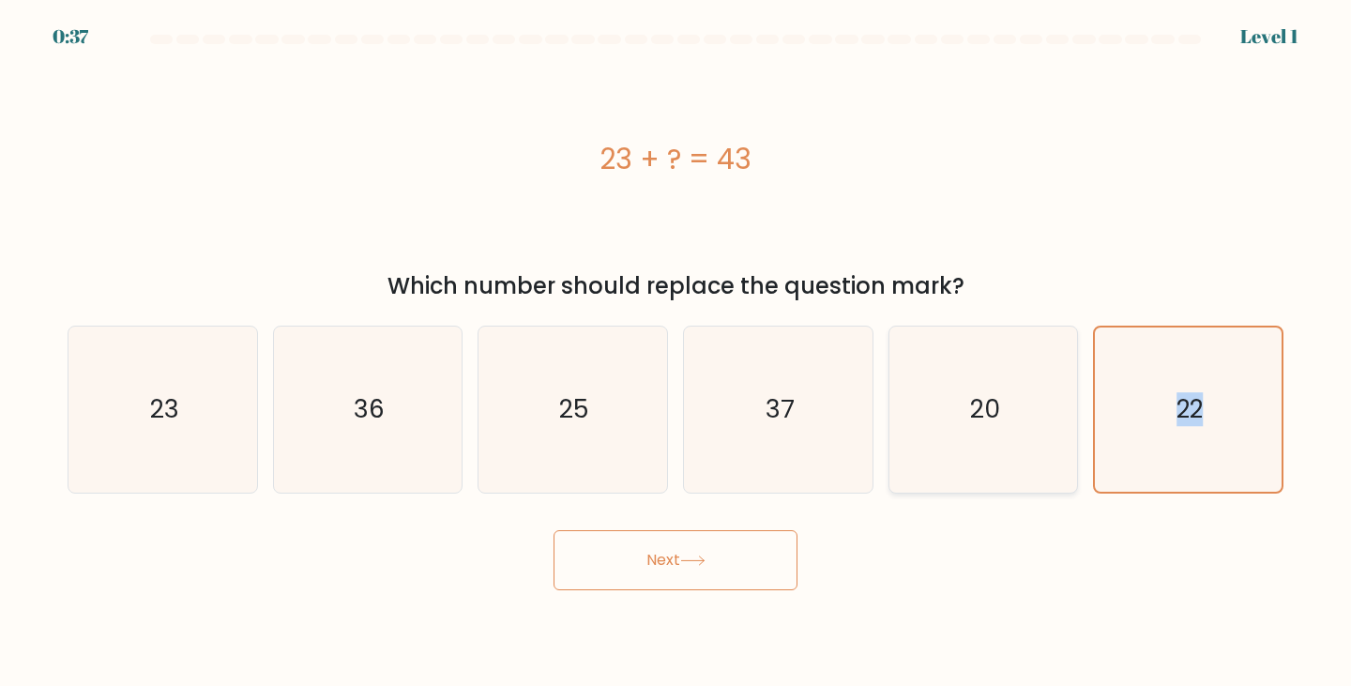  What do you see at coordinates (70, 37) in the screenshot?
I see `div: 0:37` at bounding box center [70, 37].